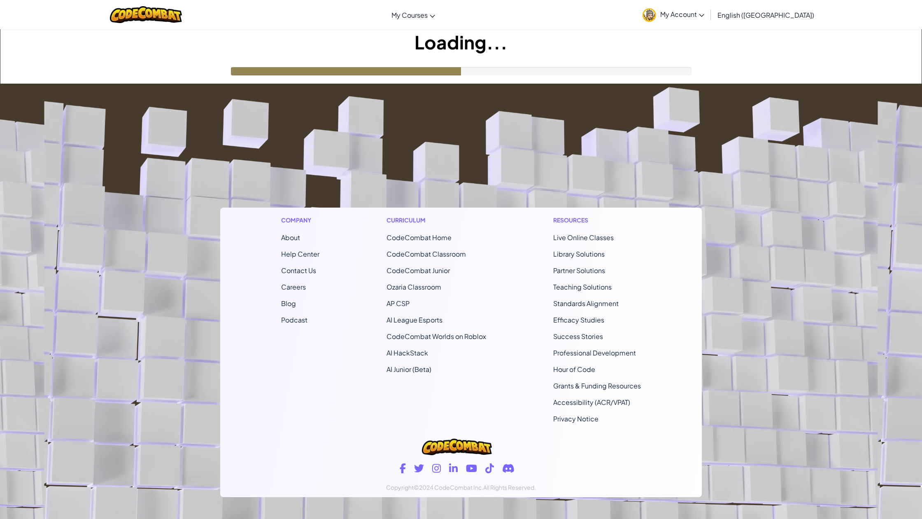  I want to click on a: AI League Esports, so click(414, 319).